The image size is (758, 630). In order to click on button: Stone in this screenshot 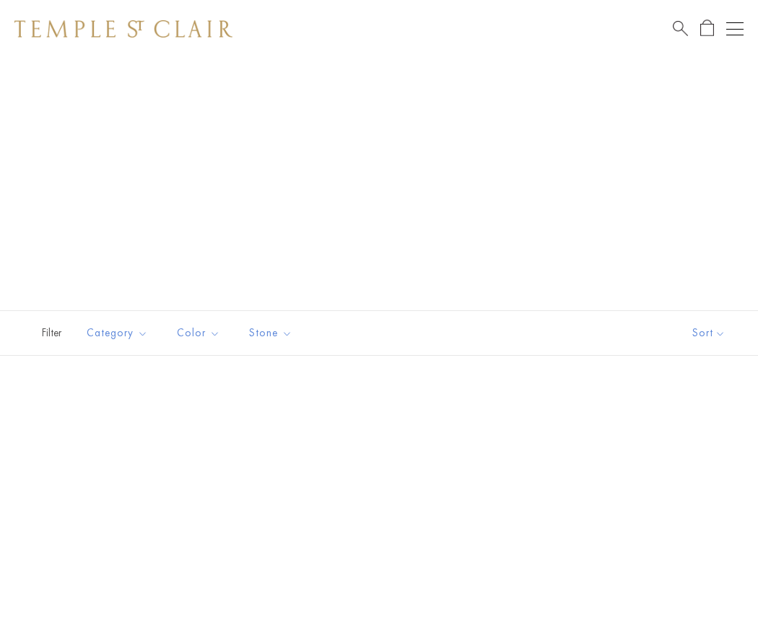, I will do `click(271, 333)`.